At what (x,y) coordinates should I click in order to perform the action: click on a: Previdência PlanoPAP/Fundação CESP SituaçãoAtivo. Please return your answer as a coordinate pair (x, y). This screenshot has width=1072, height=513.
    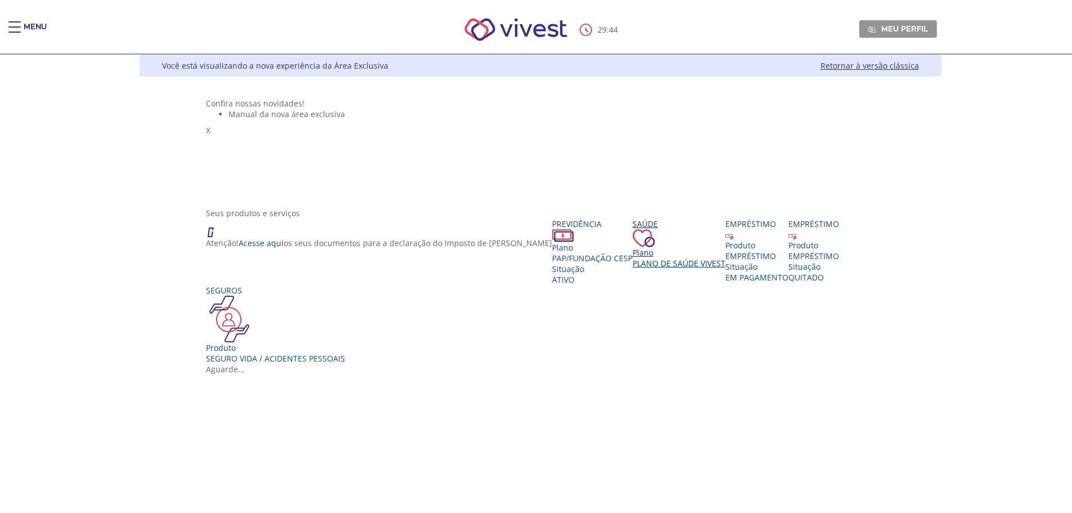
    Looking at the image, I should click on (592, 252).